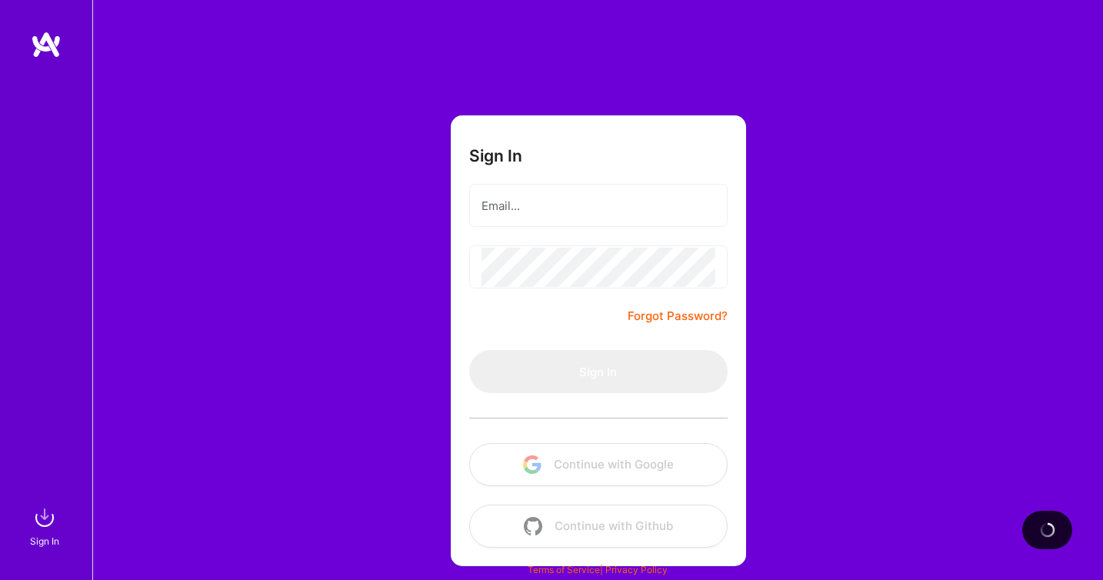 Image resolution: width=1103 pixels, height=580 pixels. What do you see at coordinates (599, 526) in the screenshot?
I see `button: Continue with Github` at bounding box center [599, 526].